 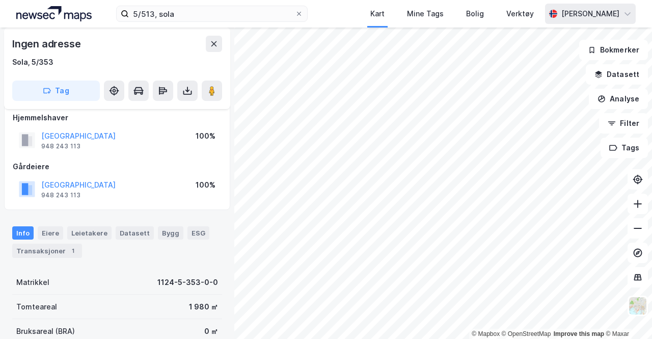 I want to click on div: Gårdeiere, so click(x=117, y=166).